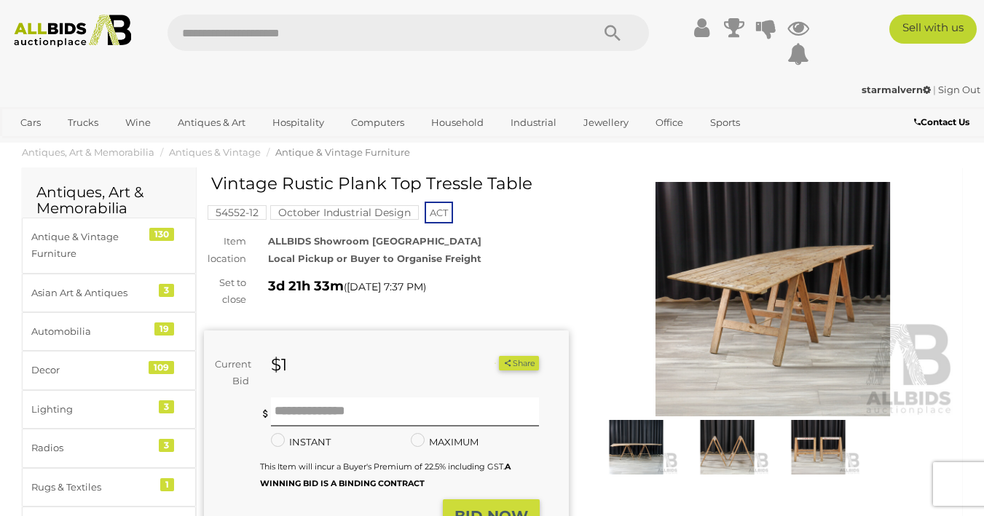 The height and width of the screenshot is (516, 984). What do you see at coordinates (167, 485) in the screenshot?
I see `div: 1` at bounding box center [167, 485].